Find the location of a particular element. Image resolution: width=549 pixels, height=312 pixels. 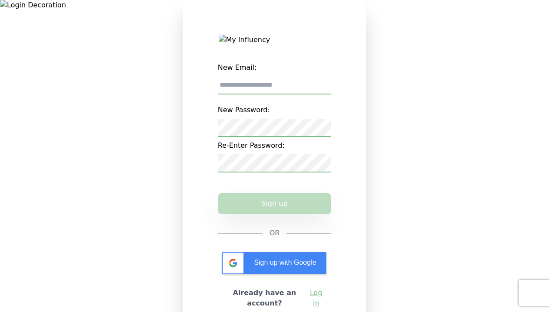

img: My Influency is located at coordinates (274, 40).